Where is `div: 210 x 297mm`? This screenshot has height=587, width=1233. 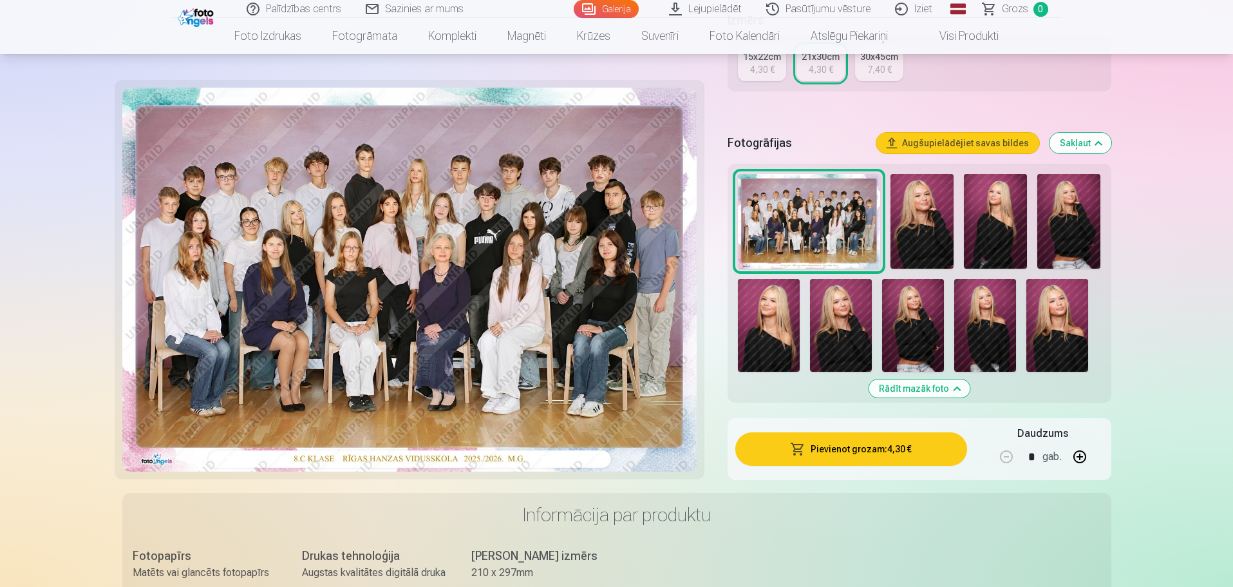
div: 210 x 297mm is located at coordinates (543, 573).